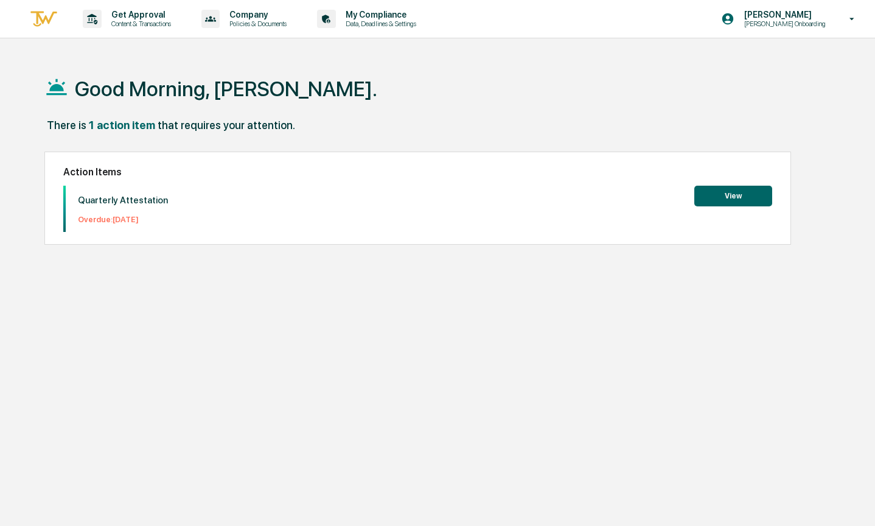 The image size is (875, 526). What do you see at coordinates (44, 19) in the screenshot?
I see `img: logo` at bounding box center [44, 19].